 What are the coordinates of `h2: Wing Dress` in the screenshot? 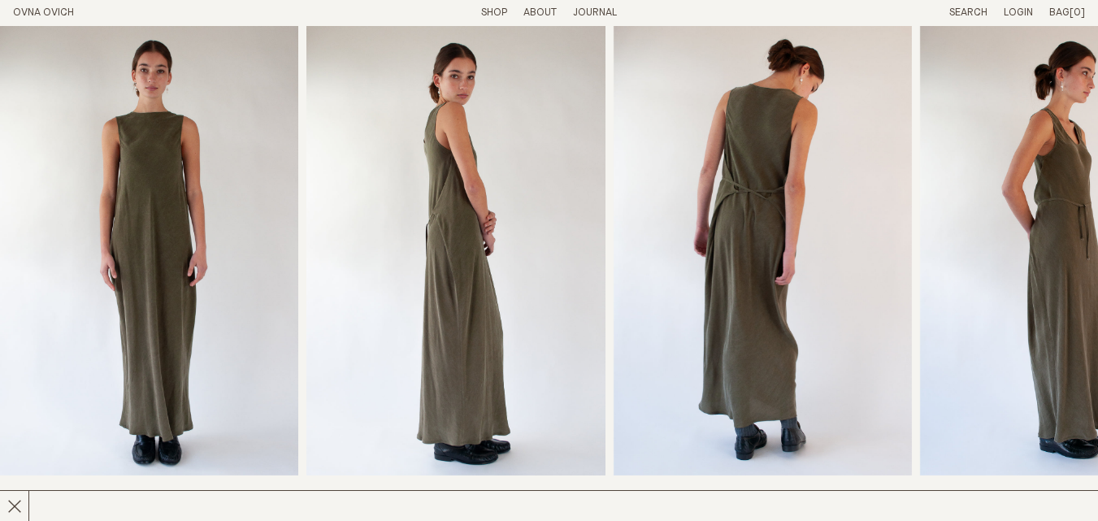 It's located at (142, 500).